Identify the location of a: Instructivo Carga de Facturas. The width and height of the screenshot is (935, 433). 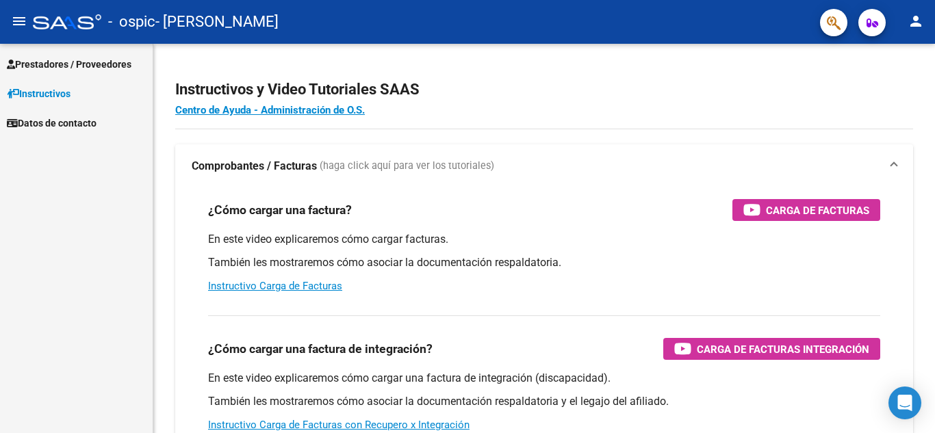
(275, 286).